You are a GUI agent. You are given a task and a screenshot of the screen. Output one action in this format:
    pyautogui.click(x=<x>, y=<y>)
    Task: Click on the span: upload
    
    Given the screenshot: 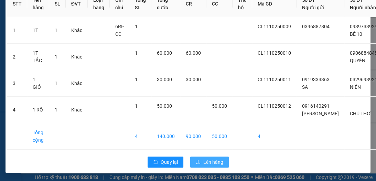 What is the action you would take?
    pyautogui.click(x=198, y=162)
    